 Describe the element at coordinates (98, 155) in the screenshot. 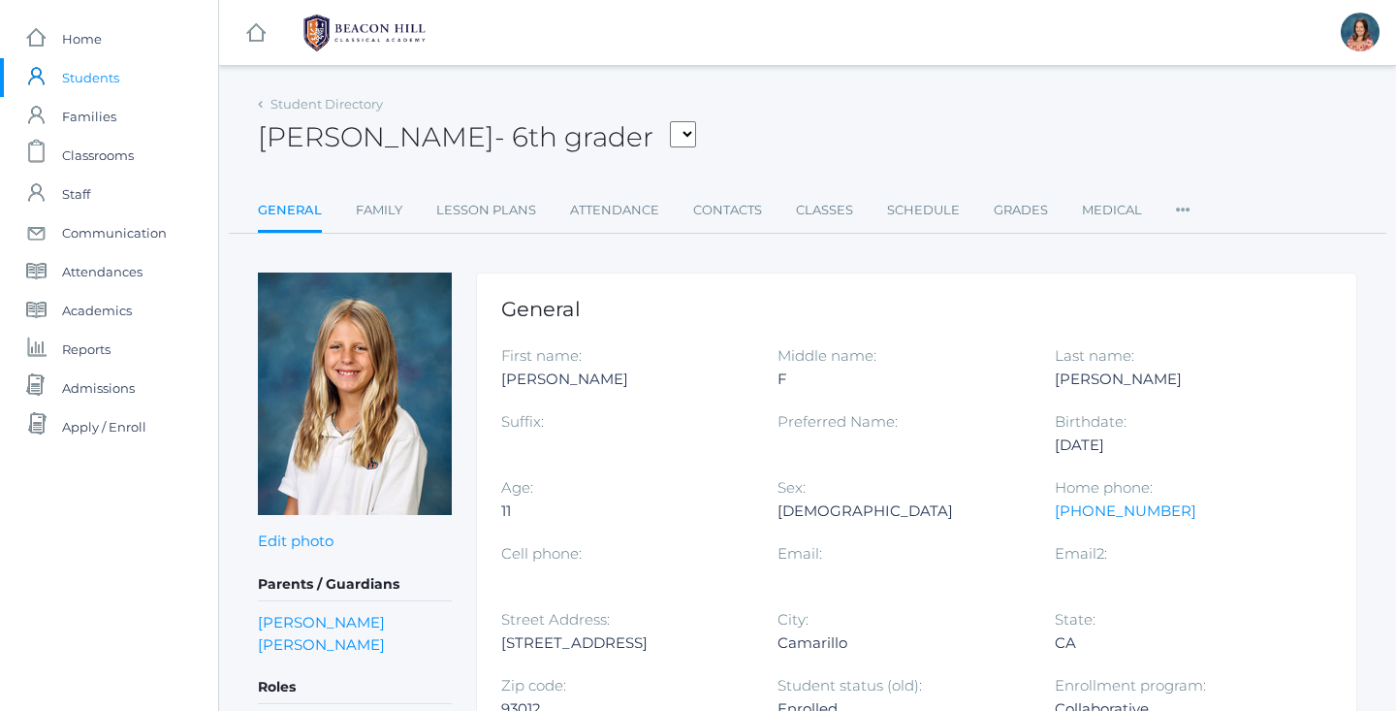

I see `span: Classrooms` at that location.